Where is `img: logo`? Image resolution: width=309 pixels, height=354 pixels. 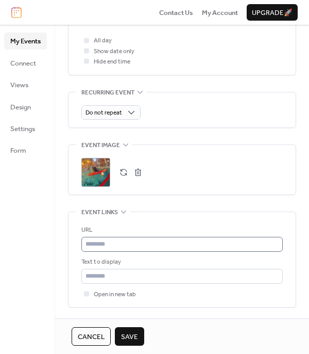 img: logo is located at coordinates (16, 12).